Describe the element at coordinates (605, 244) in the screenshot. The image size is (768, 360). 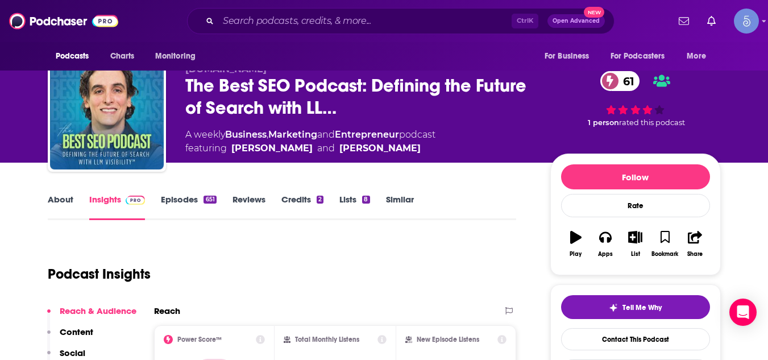
I see `button: Apps` at that location.